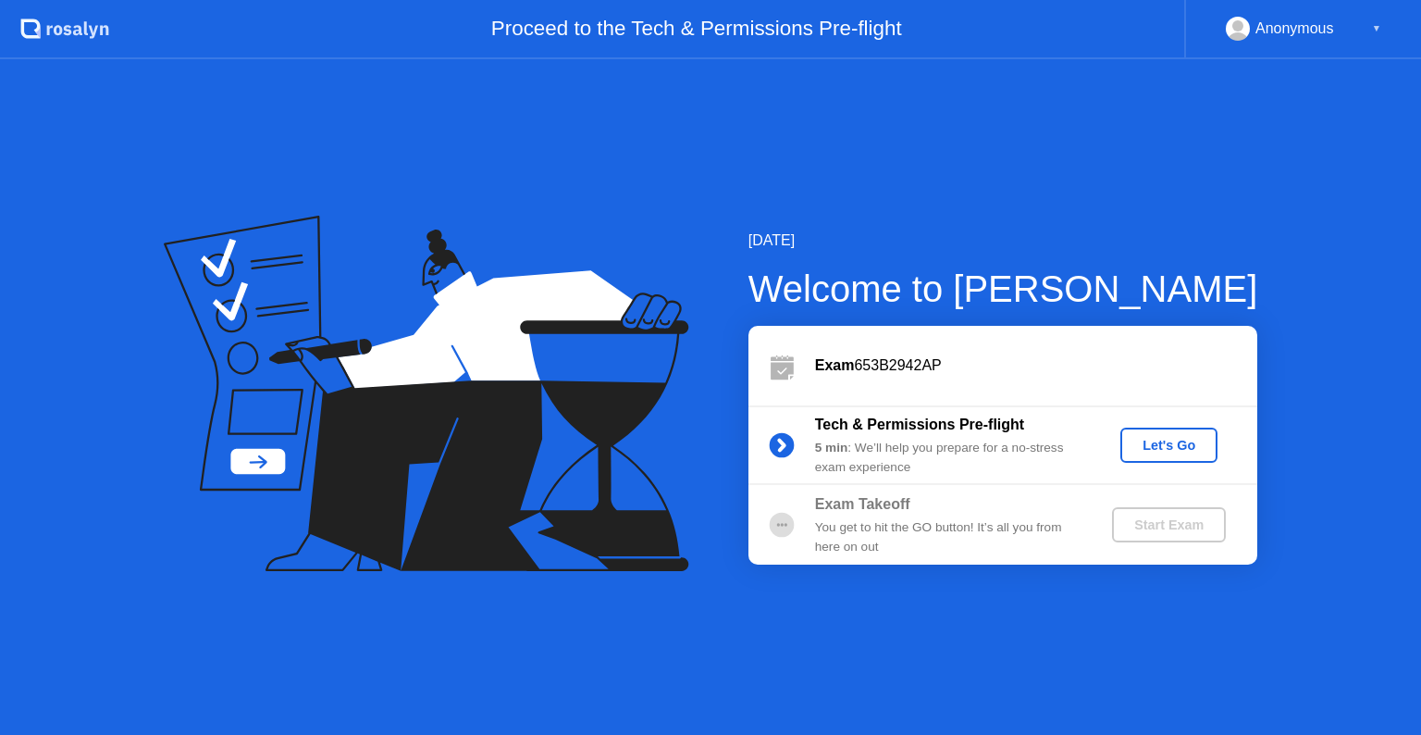 This screenshot has width=1421, height=735. I want to click on div: Start Exam, so click(1169, 525).